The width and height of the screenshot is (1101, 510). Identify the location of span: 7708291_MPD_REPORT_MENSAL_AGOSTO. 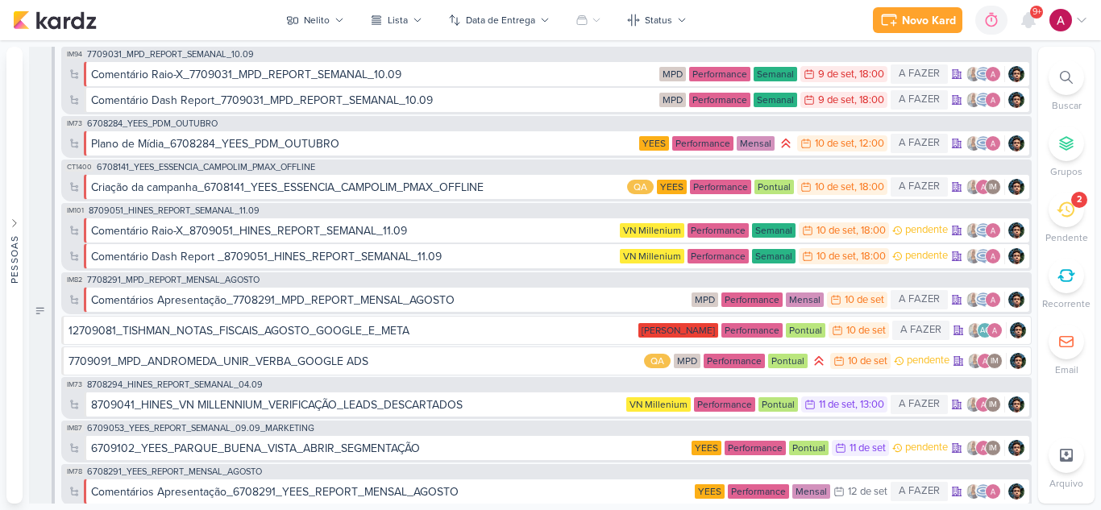
(173, 280).